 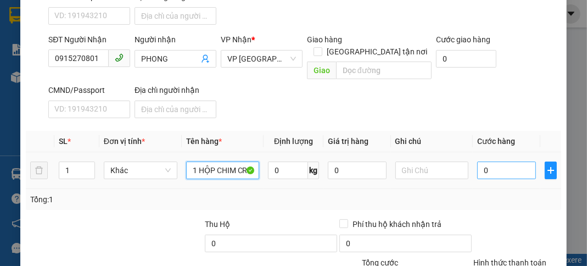 I want to click on span: user-add, so click(x=205, y=59).